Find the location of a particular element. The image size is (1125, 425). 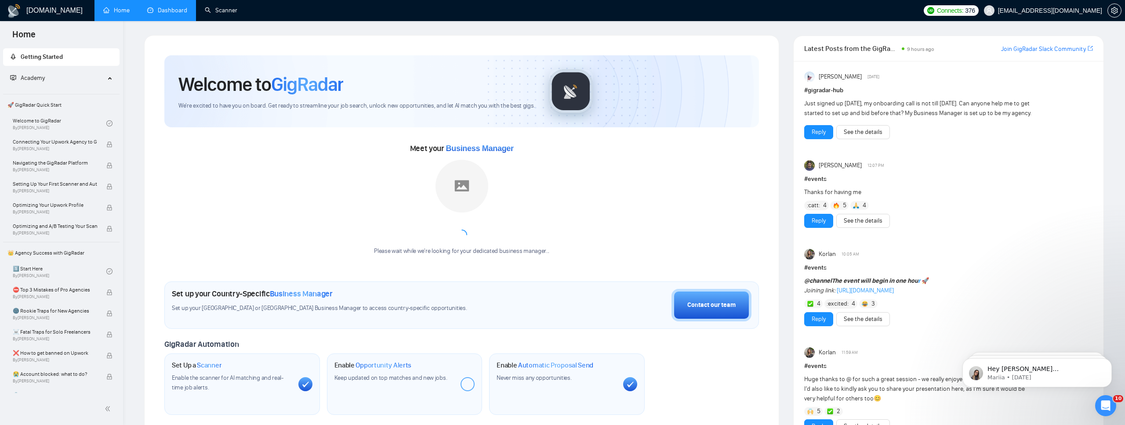

span: Never miss any opportunities. is located at coordinates (534, 378).